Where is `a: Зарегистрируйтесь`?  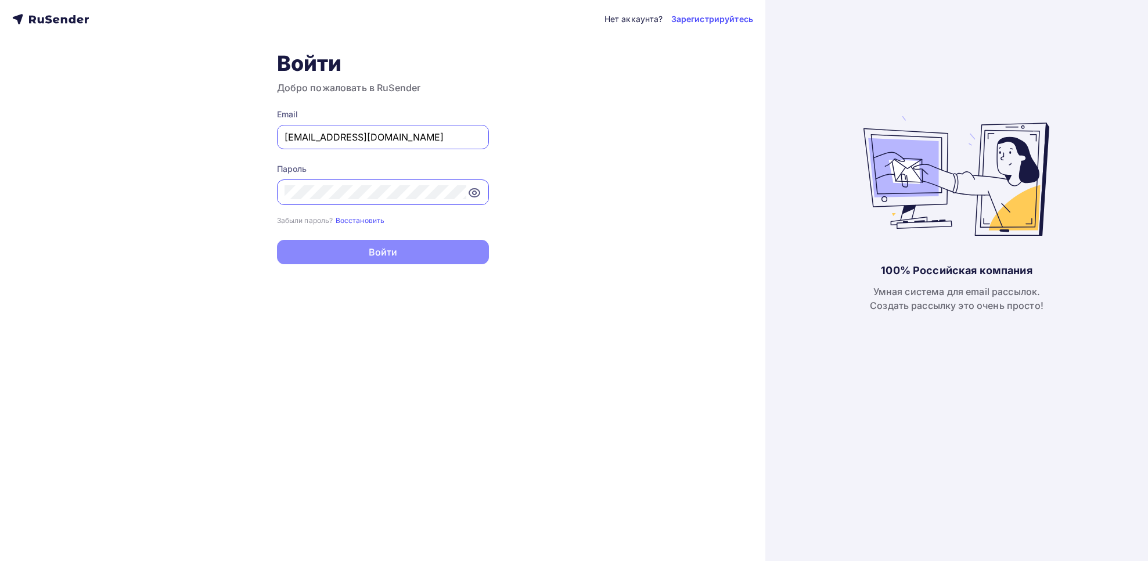
a: Зарегистрируйтесь is located at coordinates (712, 19).